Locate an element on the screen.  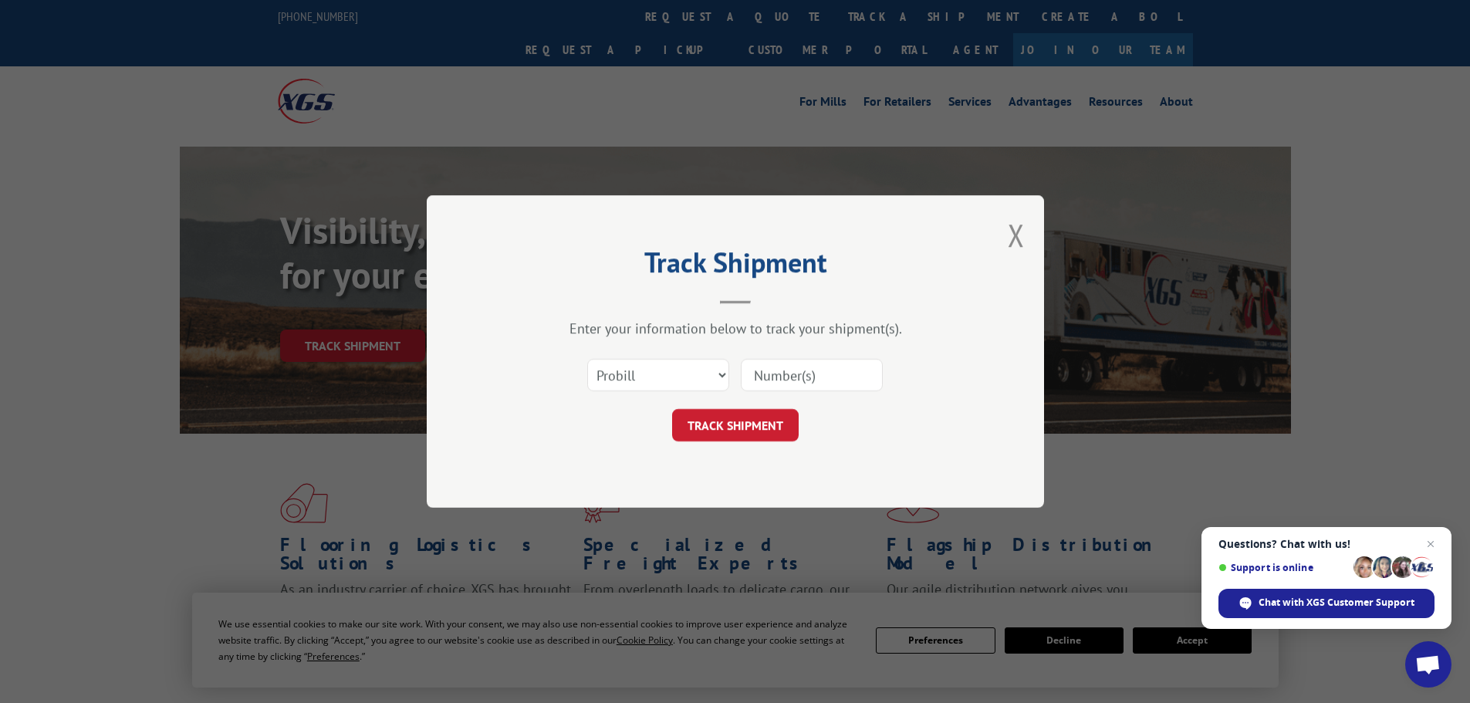
button: TRACK SHIPMENT is located at coordinates (735, 425).